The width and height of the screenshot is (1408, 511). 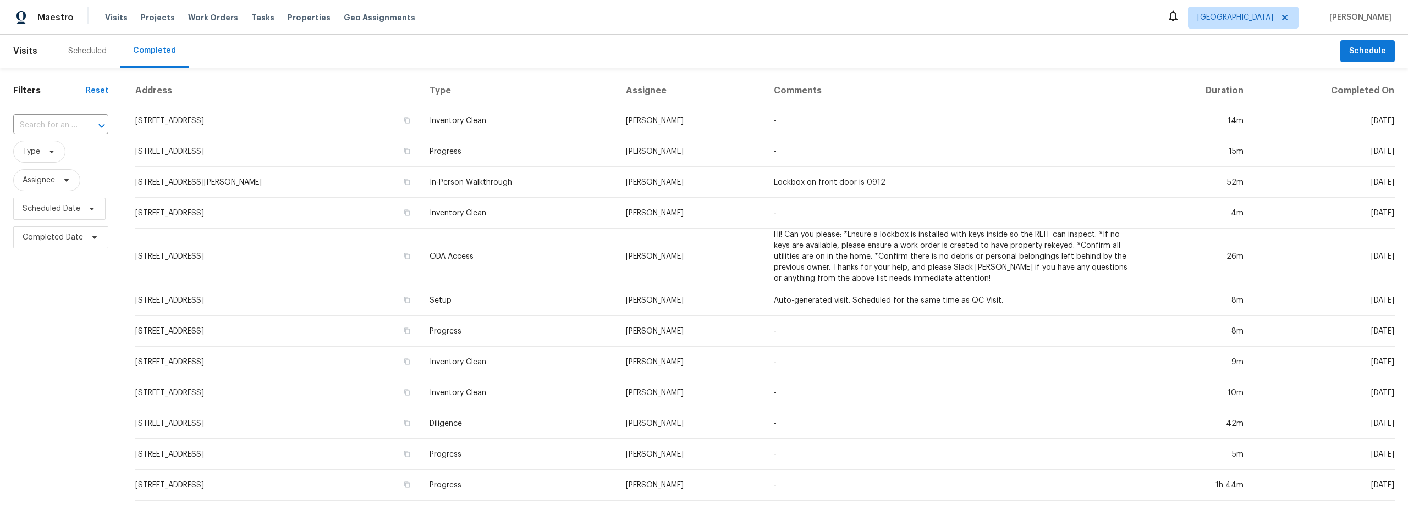 What do you see at coordinates (1367, 51) in the screenshot?
I see `span: Schedule` at bounding box center [1367, 51].